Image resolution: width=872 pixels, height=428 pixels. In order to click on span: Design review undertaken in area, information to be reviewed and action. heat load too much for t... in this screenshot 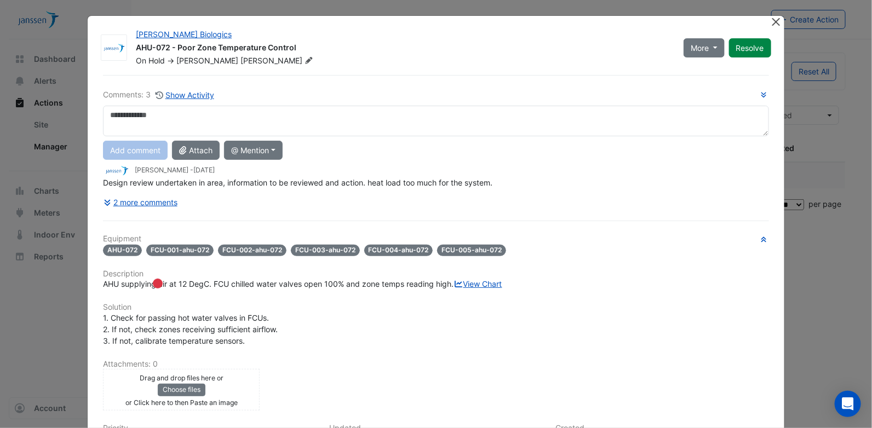, I will do `click(297, 182)`.